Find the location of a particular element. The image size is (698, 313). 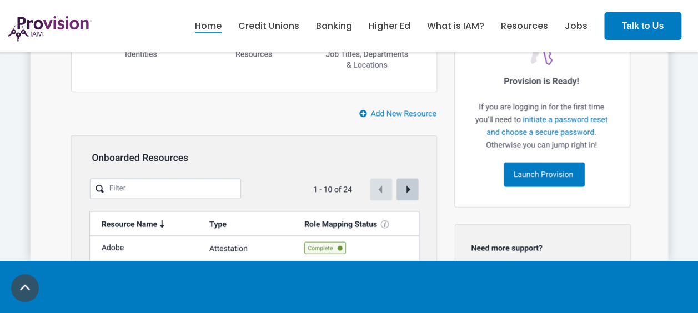

a: Credit Unions is located at coordinates (269, 26).